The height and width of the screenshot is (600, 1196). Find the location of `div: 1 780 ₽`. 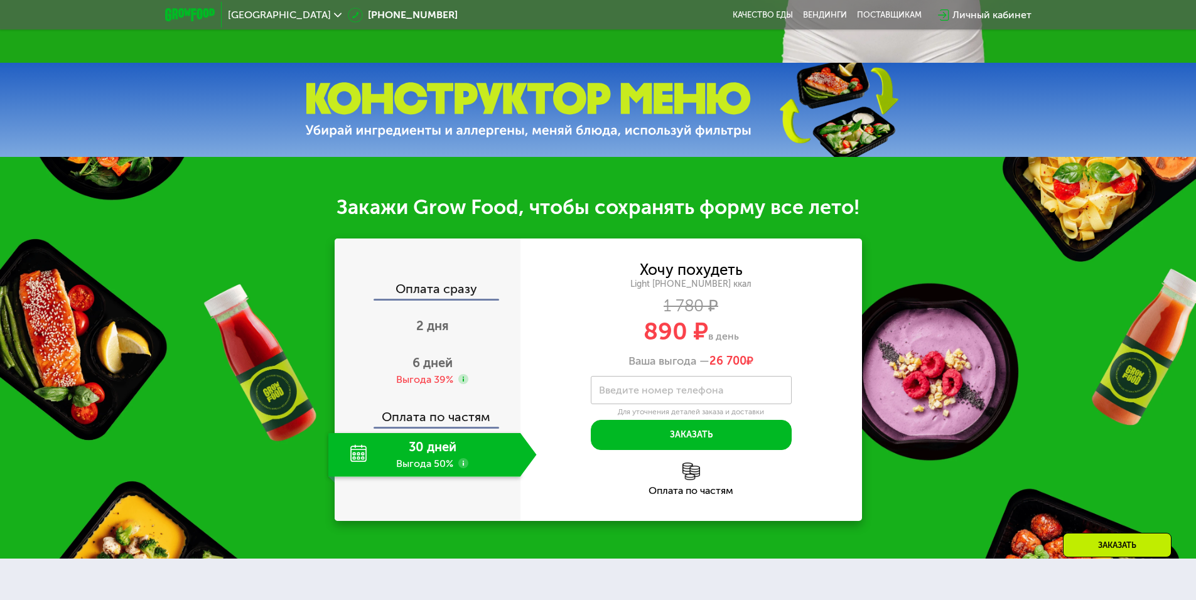

div: 1 780 ₽ is located at coordinates (691, 306).